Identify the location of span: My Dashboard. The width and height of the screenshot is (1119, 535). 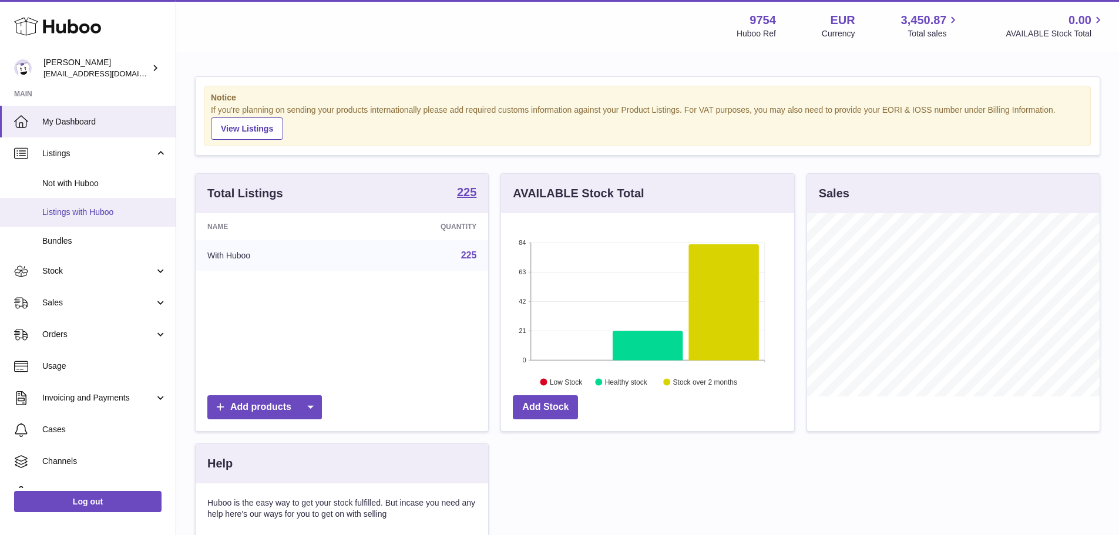
(105, 122).